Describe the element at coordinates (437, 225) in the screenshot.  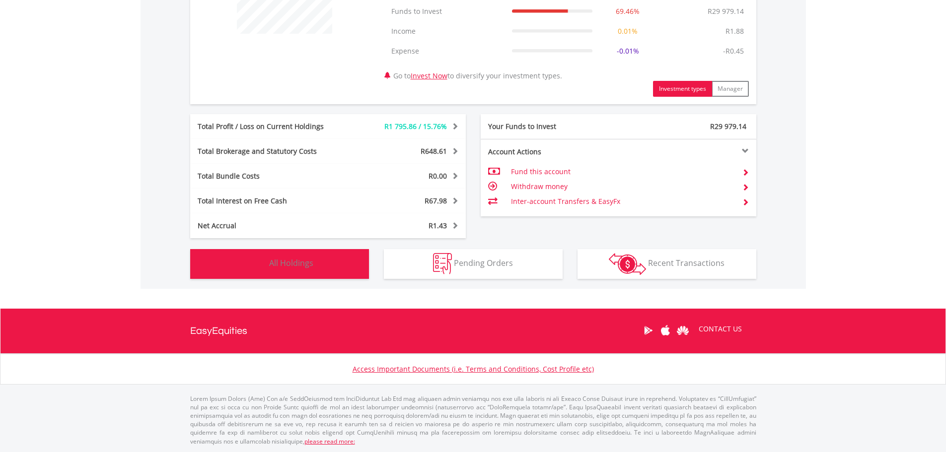
I see `span: R1.43` at that location.